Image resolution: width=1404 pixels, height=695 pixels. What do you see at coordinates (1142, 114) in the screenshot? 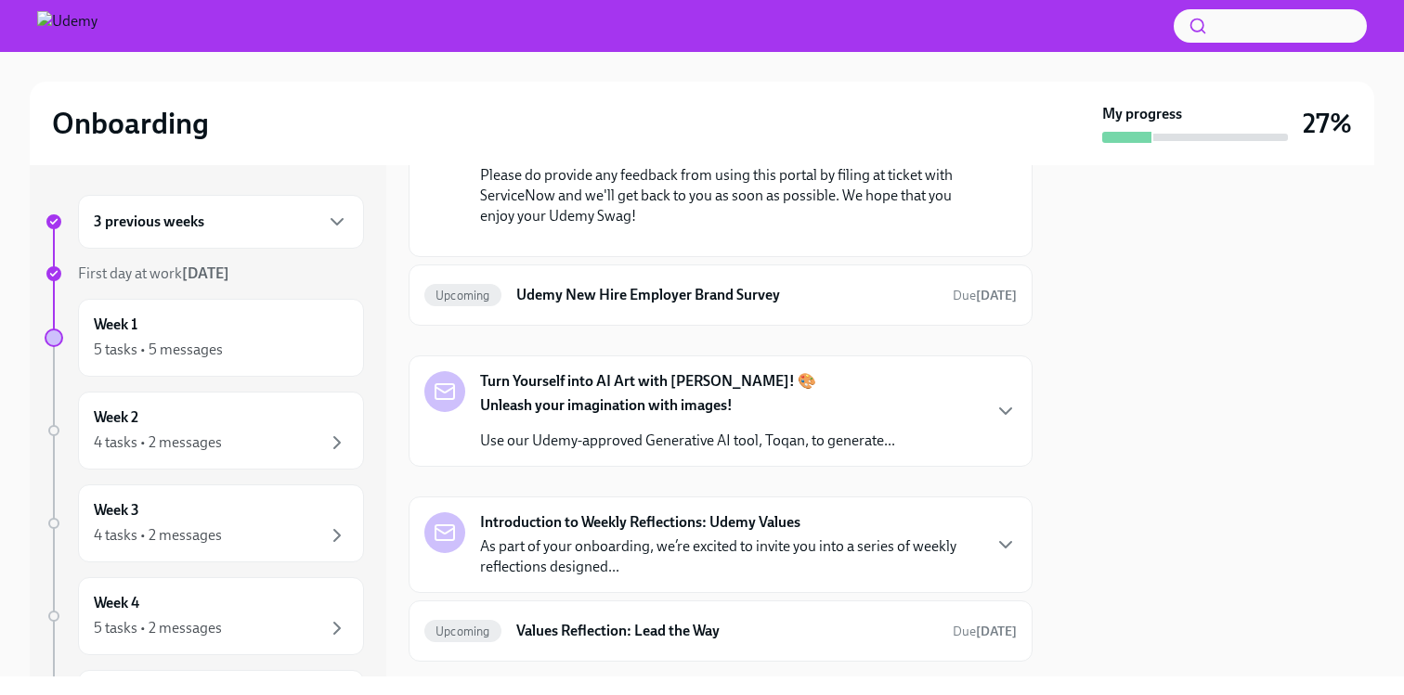
I see `strong: My progress` at bounding box center [1142, 114].